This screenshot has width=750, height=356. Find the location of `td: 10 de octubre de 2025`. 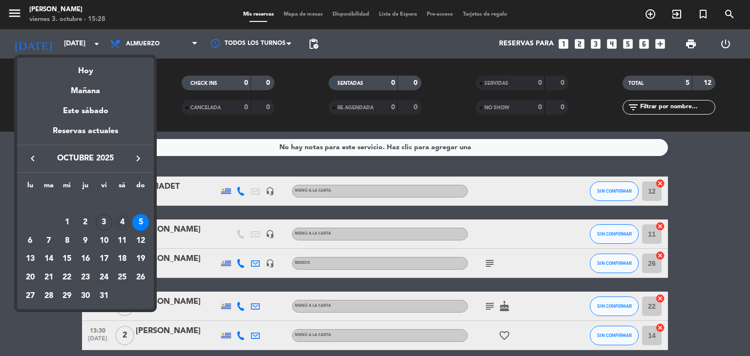

td: 10 de octubre de 2025 is located at coordinates (104, 241).